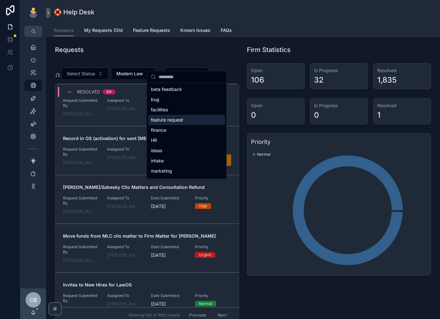 This screenshot has height=319, width=440. Describe the element at coordinates (183, 74) in the screenshot. I see `span: Select Tags` at that location.